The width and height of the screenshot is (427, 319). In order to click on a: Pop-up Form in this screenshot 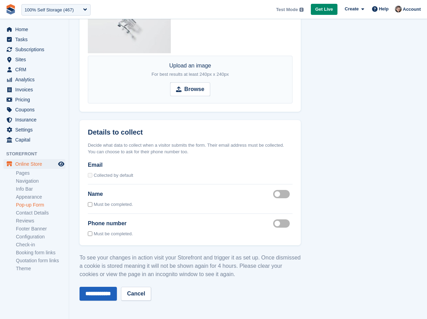, I will do `click(40, 205)`.